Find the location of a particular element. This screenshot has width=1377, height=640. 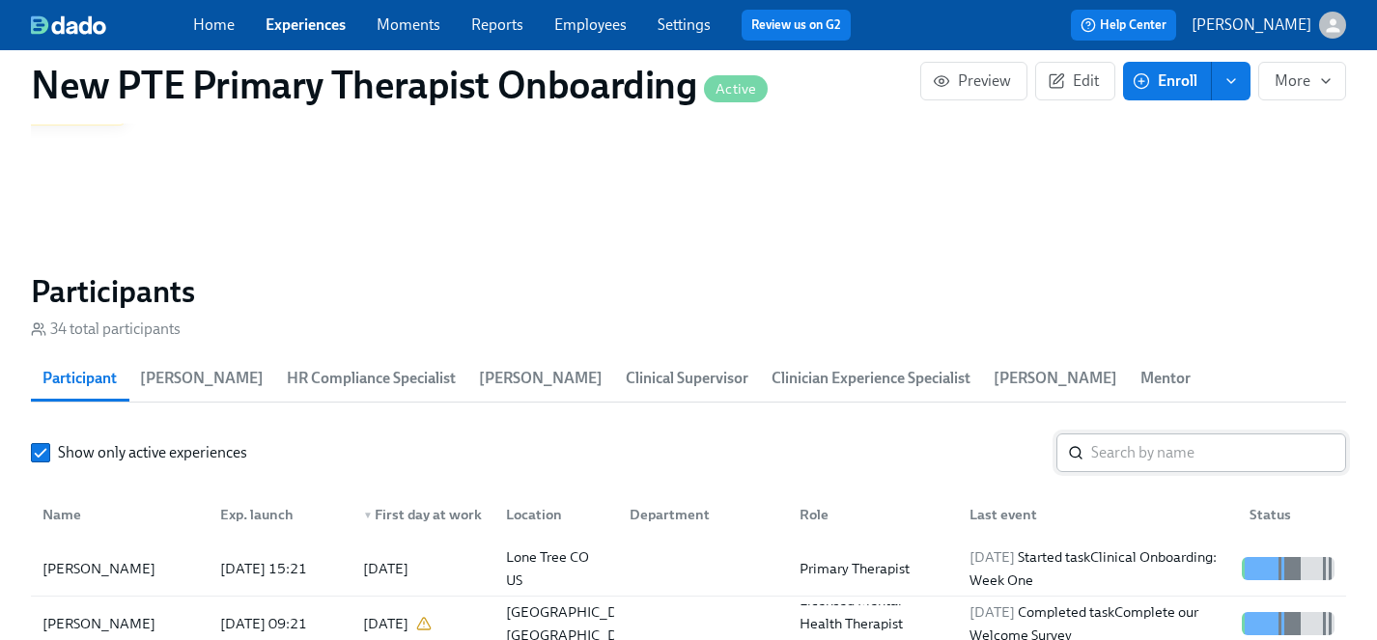

button: Review us on G2 is located at coordinates (795, 25).